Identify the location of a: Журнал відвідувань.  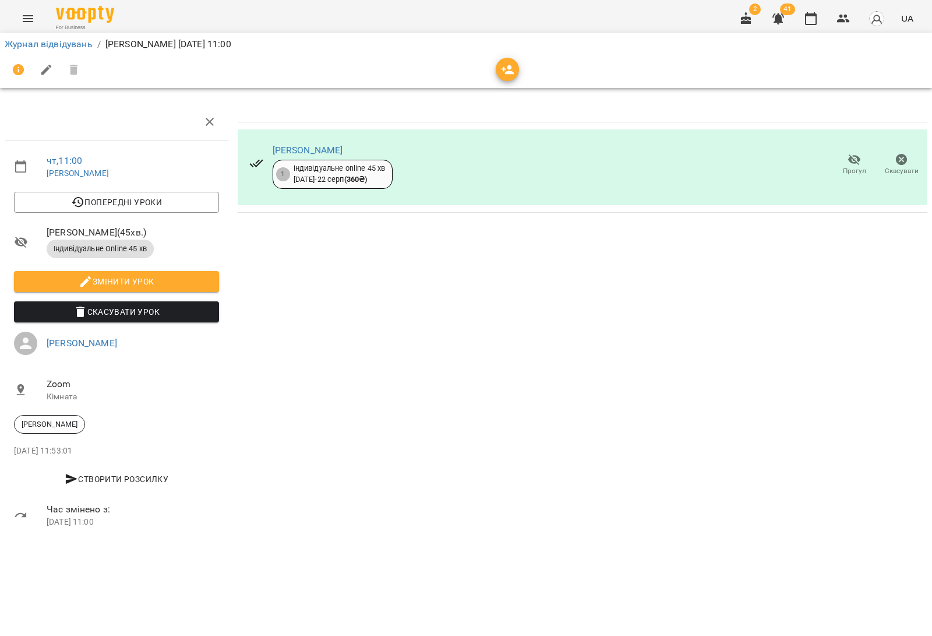
(48, 44).